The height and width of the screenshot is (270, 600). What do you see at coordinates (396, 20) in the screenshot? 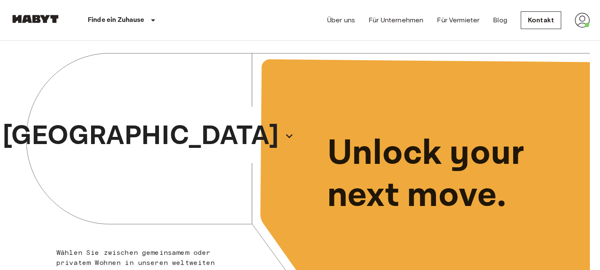
I see `a: Für Unternehmen` at bounding box center [396, 20].